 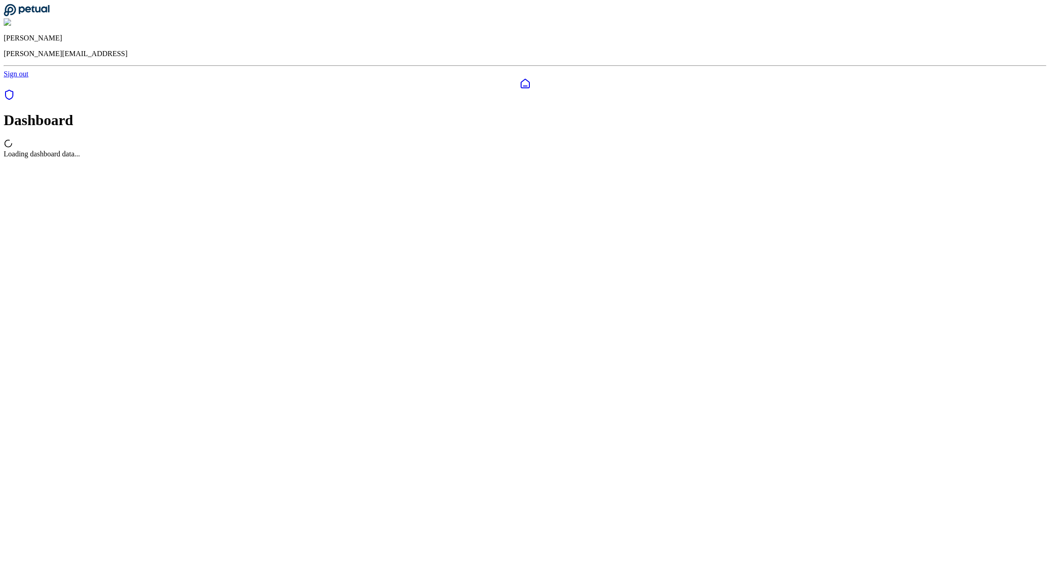 What do you see at coordinates (525, 154) in the screenshot?
I see `div: Loading dashboard data...` at bounding box center [525, 154].